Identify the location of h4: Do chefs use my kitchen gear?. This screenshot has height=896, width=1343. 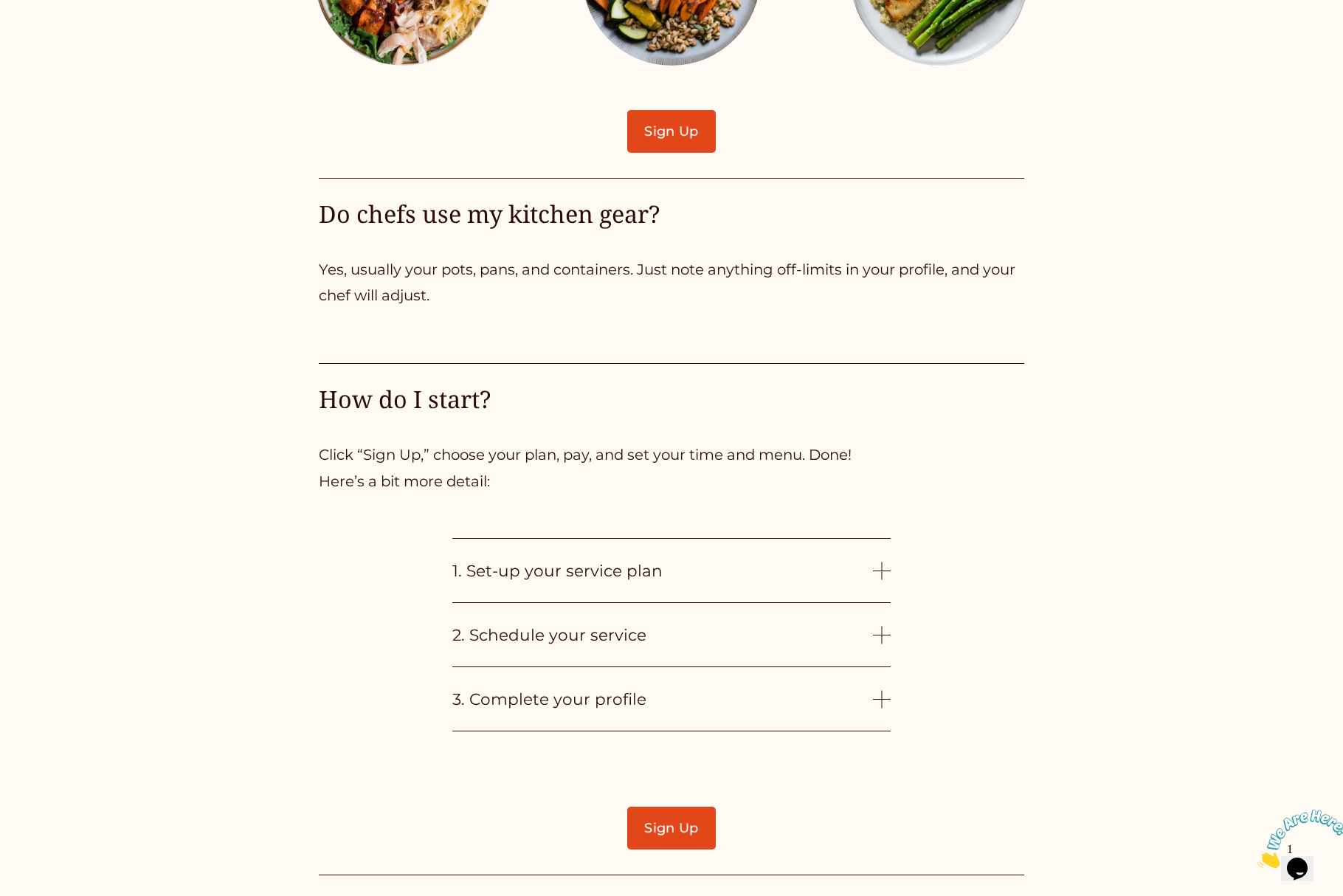
(672, 214).